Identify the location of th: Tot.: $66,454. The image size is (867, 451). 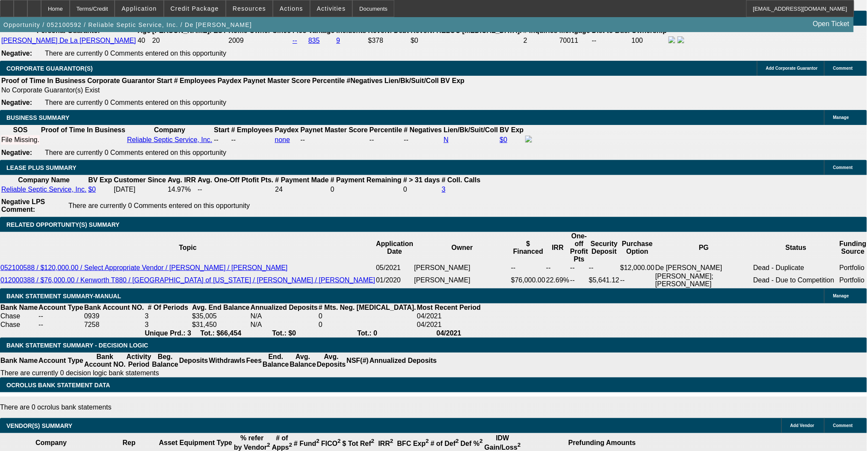
(221, 333).